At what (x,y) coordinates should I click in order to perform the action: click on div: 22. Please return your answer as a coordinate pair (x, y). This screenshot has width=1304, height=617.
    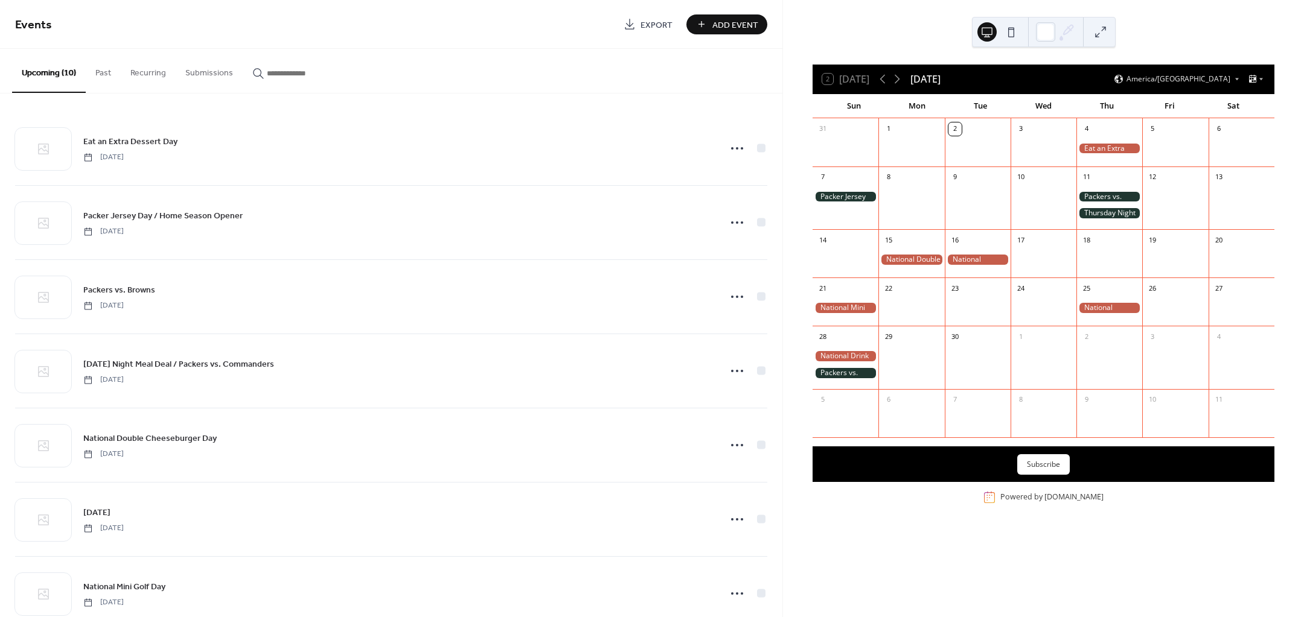
    Looking at the image, I should click on (888, 288).